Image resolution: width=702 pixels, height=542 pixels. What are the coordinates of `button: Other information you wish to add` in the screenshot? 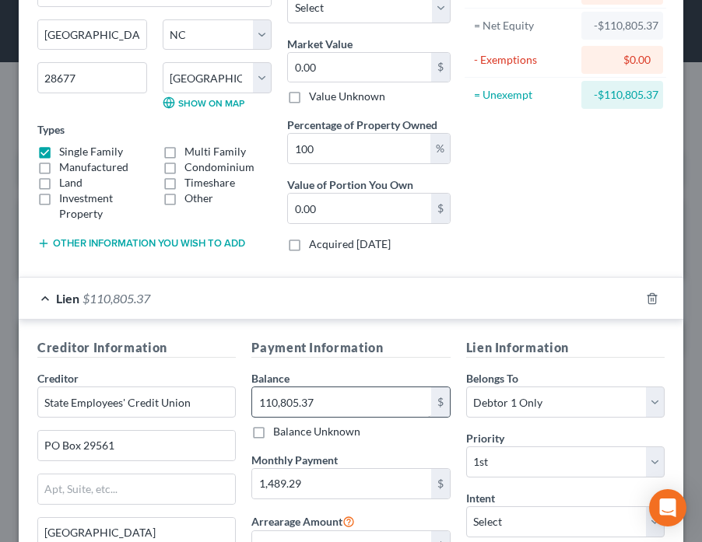 It's located at (141, 244).